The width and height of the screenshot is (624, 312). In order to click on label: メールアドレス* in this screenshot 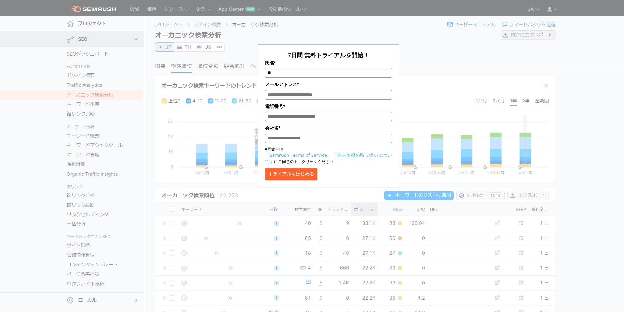, I will do `click(329, 85)`.